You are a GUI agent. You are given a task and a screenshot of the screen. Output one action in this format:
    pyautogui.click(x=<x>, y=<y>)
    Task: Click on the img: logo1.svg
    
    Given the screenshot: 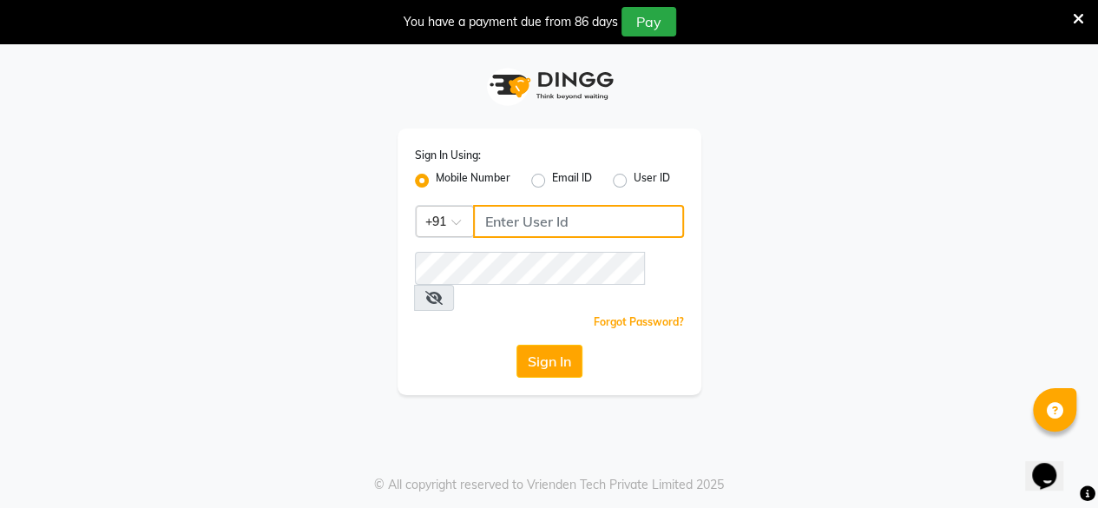 What is the action you would take?
    pyautogui.click(x=550, y=85)
    